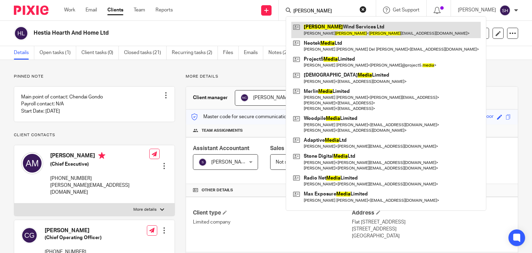  I want to click on a: Email, so click(91, 10).